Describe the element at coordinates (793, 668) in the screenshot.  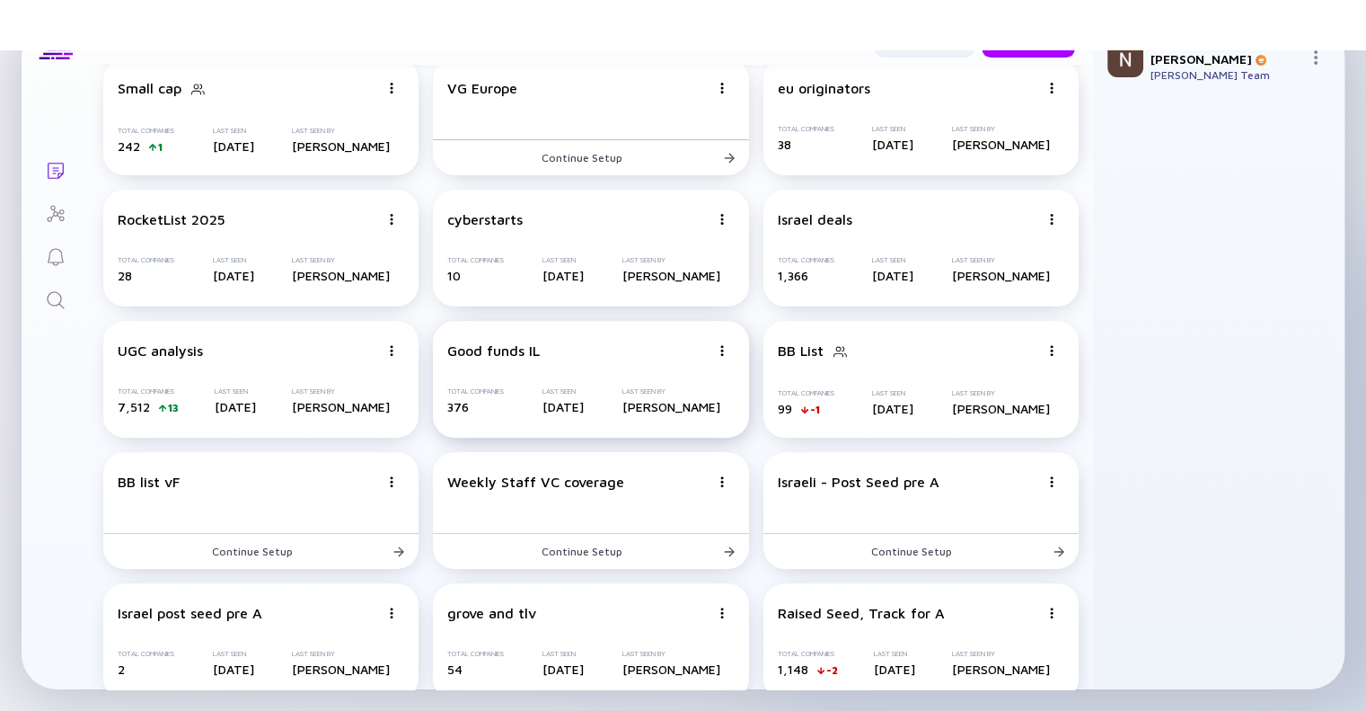
I see `span: 1,148` at that location.